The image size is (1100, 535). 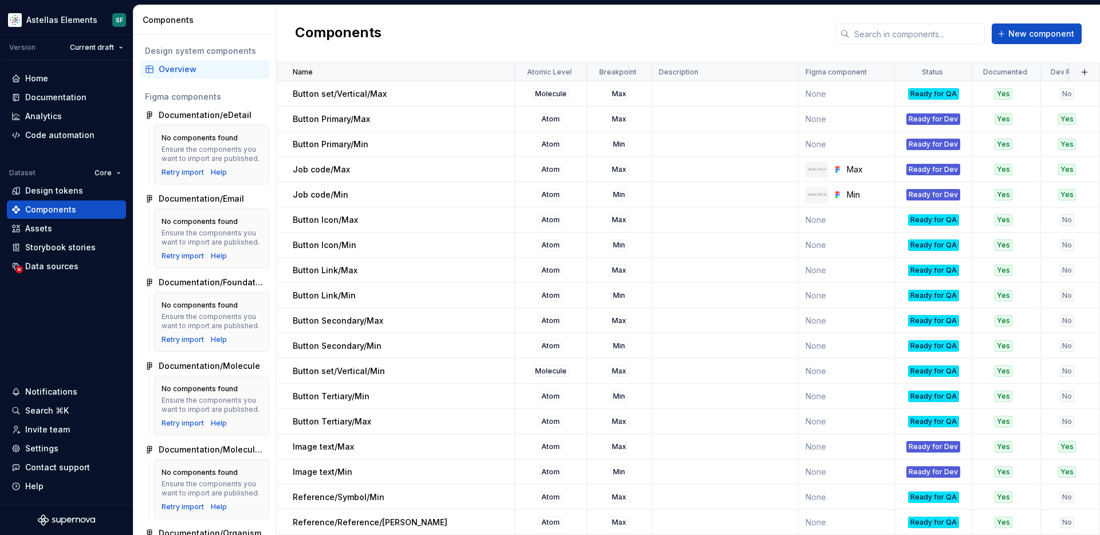 What do you see at coordinates (66, 79) in the screenshot?
I see `a: Home` at bounding box center [66, 79].